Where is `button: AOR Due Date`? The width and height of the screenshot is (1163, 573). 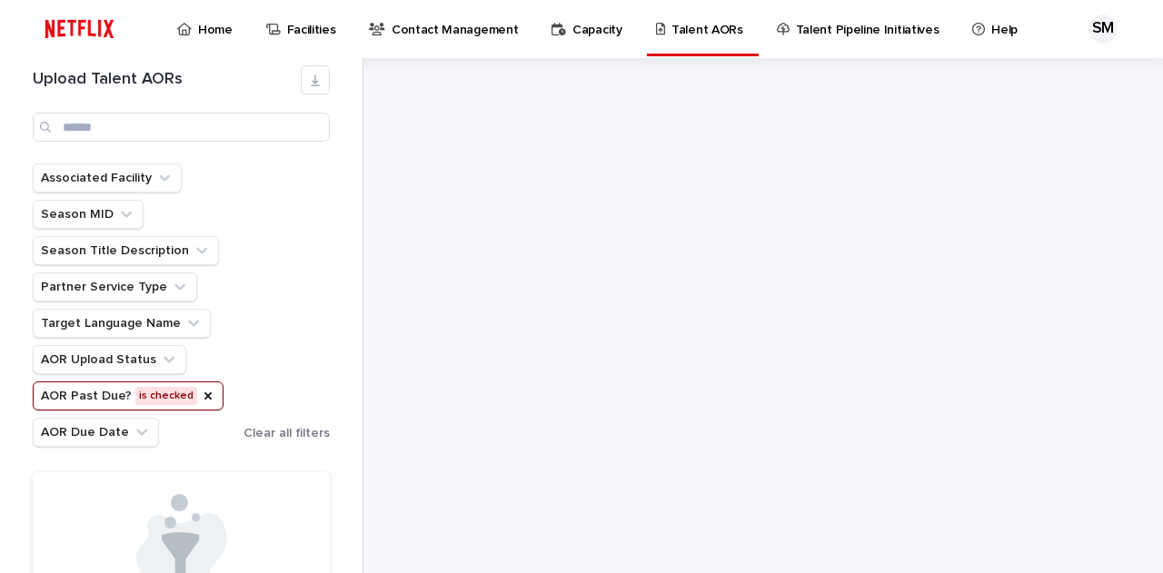 button: AOR Due Date is located at coordinates (95, 432).